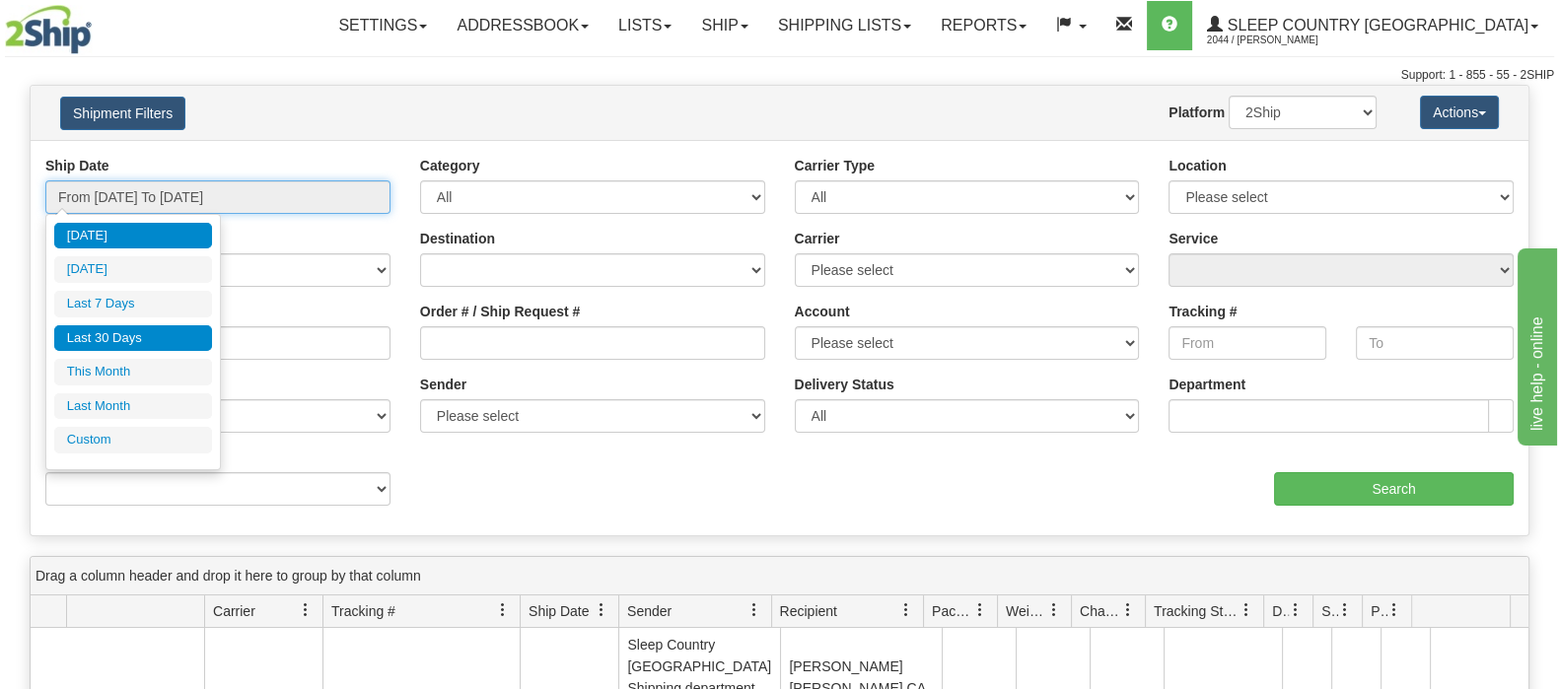  What do you see at coordinates (458, 239) in the screenshot?
I see `label: Destination` at bounding box center [458, 239].